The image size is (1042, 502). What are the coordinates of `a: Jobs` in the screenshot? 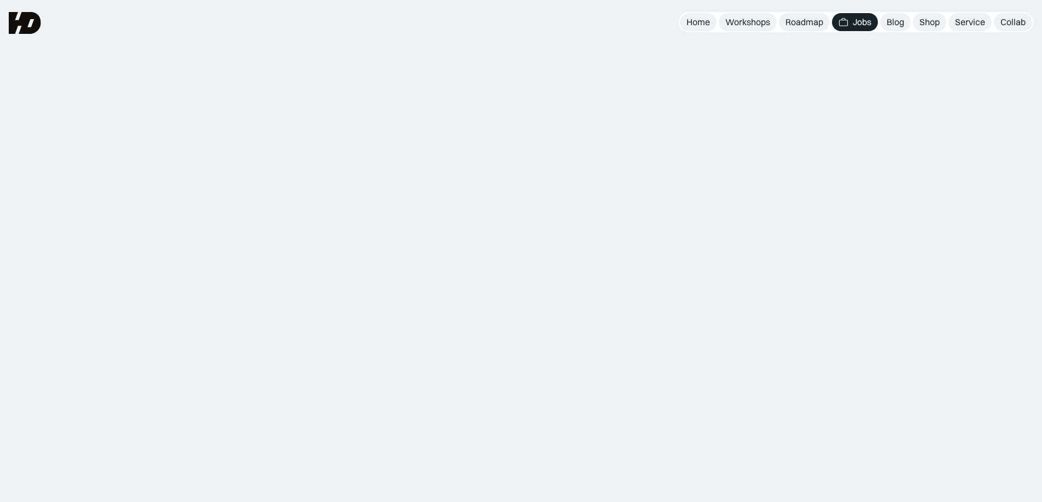 It's located at (855, 22).